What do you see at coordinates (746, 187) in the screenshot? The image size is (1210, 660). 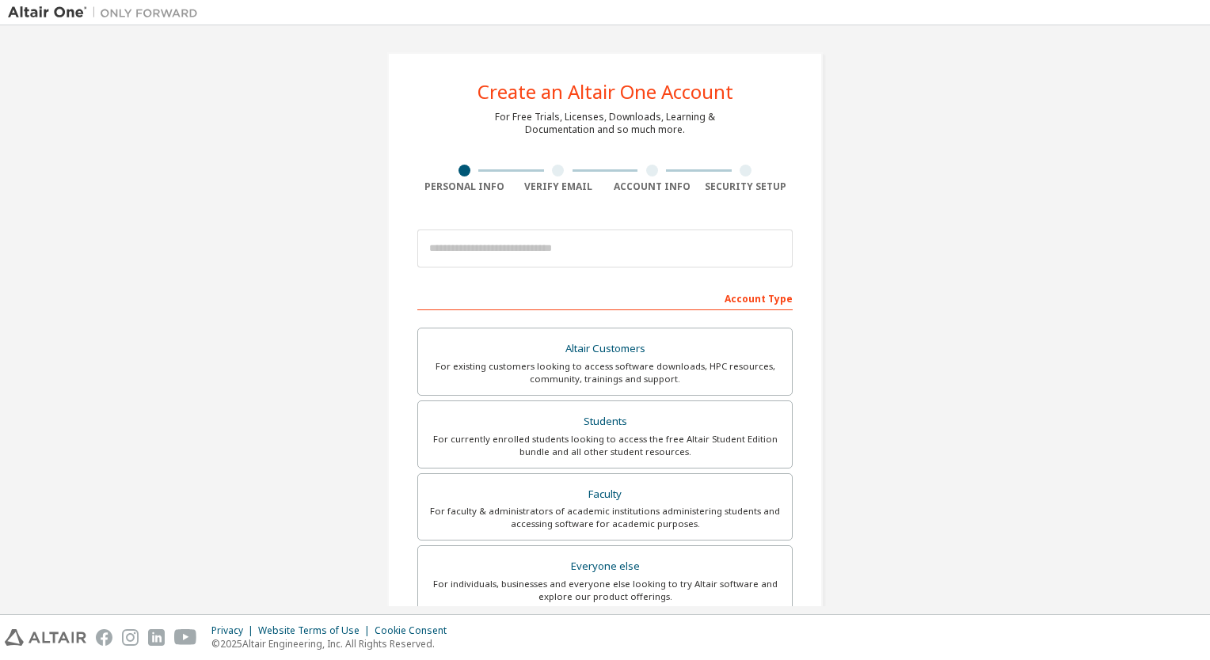 I see `div: Security Setup` at bounding box center [746, 187].